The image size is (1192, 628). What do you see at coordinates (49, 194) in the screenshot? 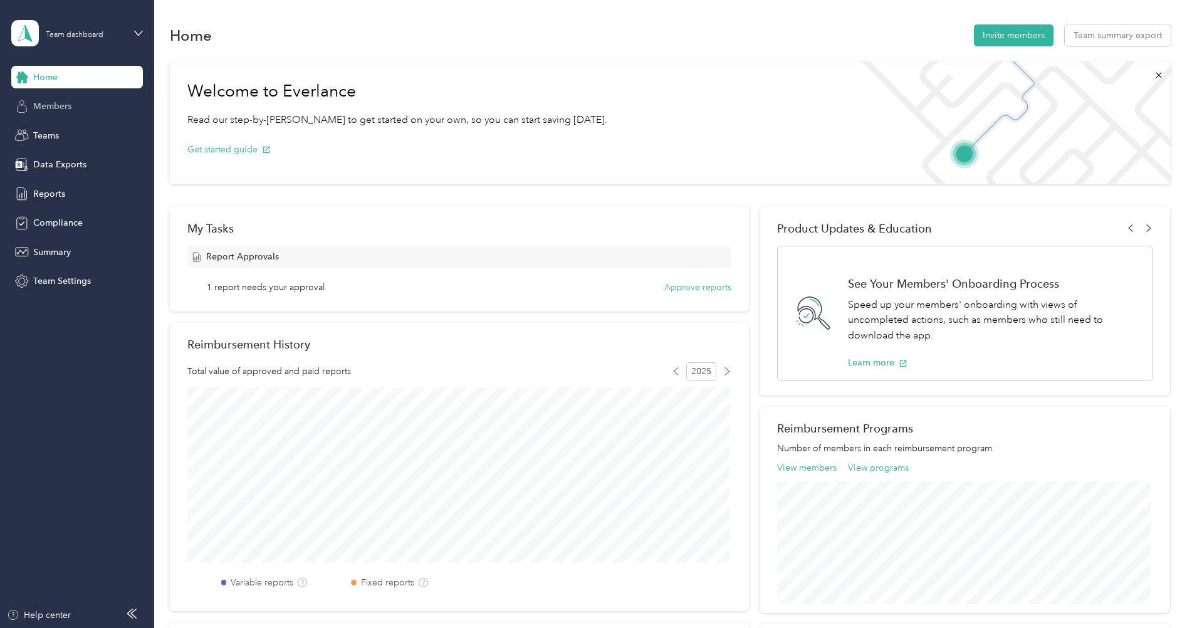
I see `span: Reports` at bounding box center [49, 194].